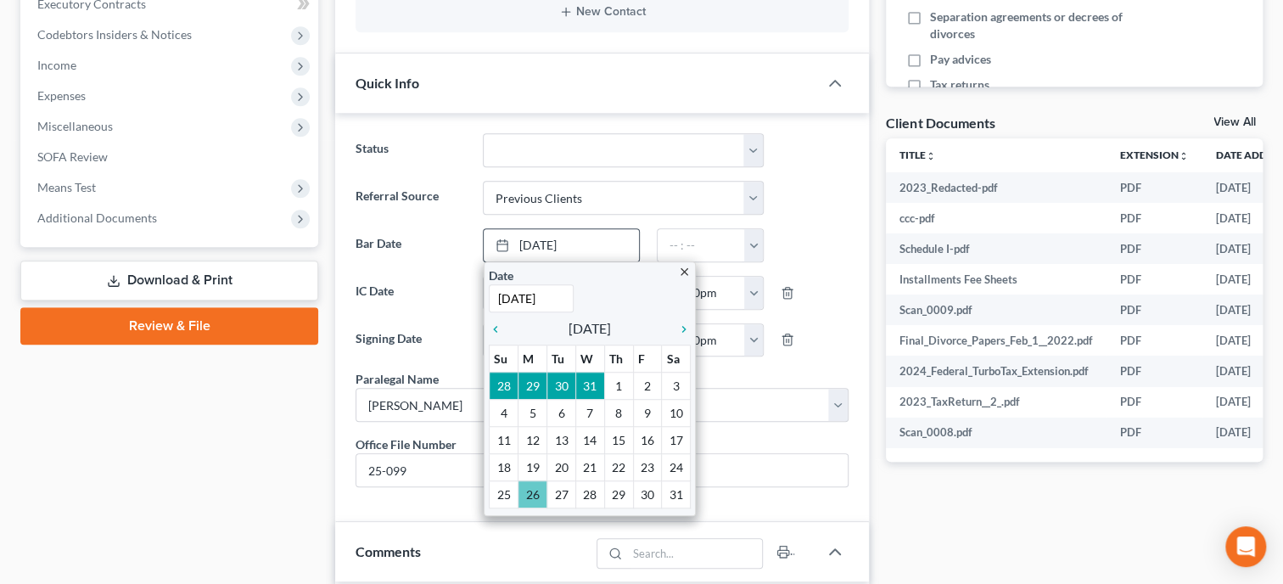 Image resolution: width=1283 pixels, height=584 pixels. What do you see at coordinates (618, 439) in the screenshot?
I see `td: 15` at bounding box center [618, 439].